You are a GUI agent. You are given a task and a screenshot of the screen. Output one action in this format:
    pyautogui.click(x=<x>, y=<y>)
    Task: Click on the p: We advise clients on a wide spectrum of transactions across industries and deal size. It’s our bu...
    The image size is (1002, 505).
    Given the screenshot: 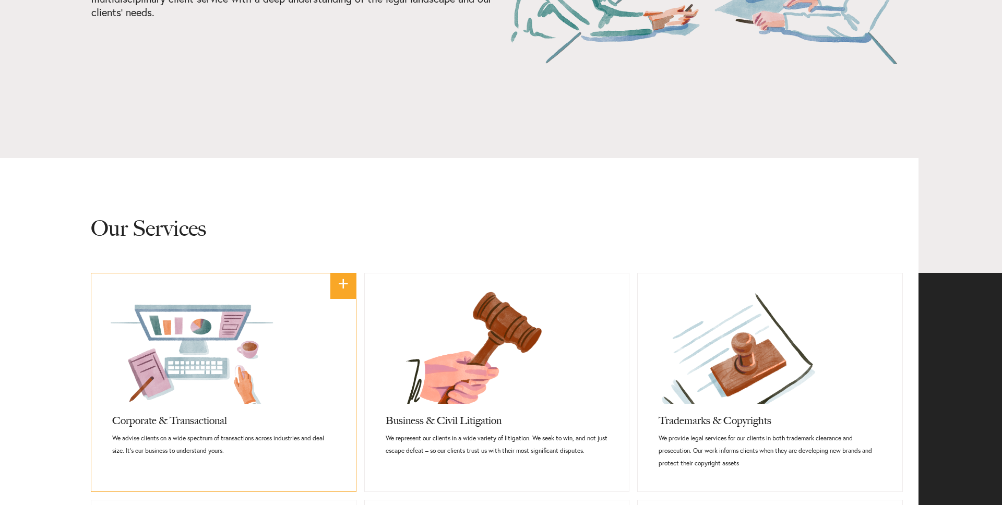 What is the action you would take?
    pyautogui.click(x=223, y=445)
    